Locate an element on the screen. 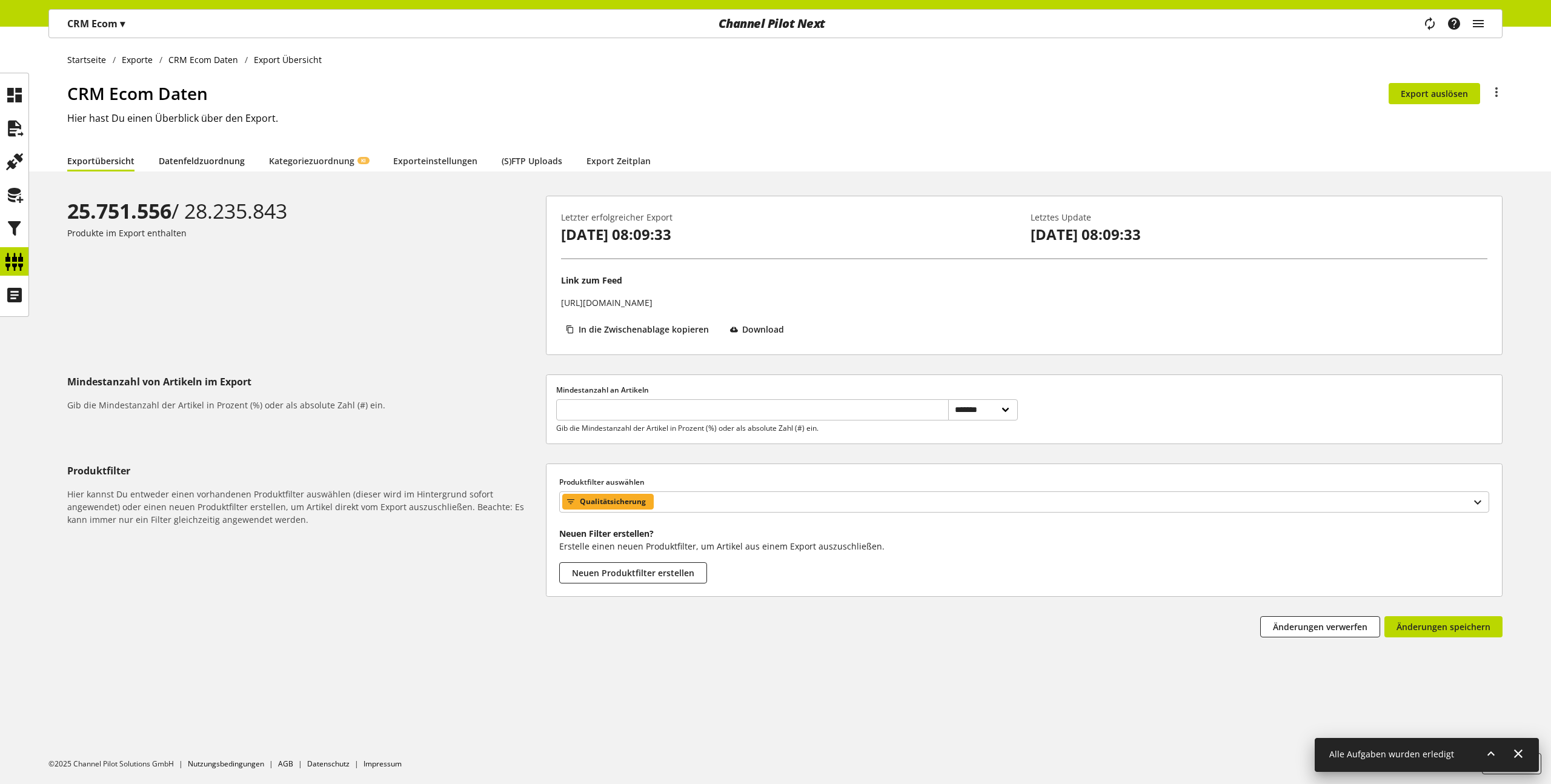 Image resolution: width=1551 pixels, height=784 pixels. span: Änderungen speichern is located at coordinates (1444, 626).